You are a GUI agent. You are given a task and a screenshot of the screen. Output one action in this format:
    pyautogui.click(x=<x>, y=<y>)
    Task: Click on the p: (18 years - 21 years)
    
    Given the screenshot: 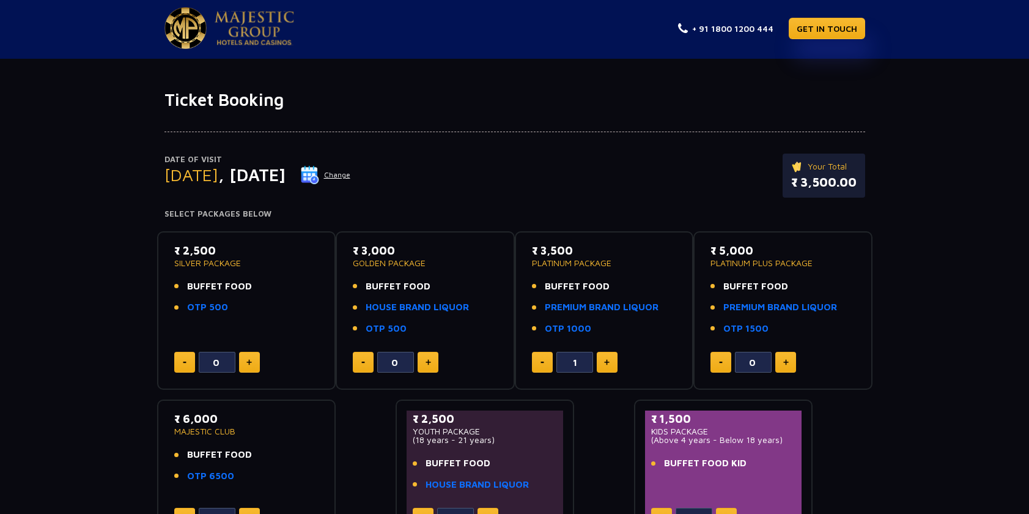 What is the action you would take?
    pyautogui.click(x=485, y=440)
    